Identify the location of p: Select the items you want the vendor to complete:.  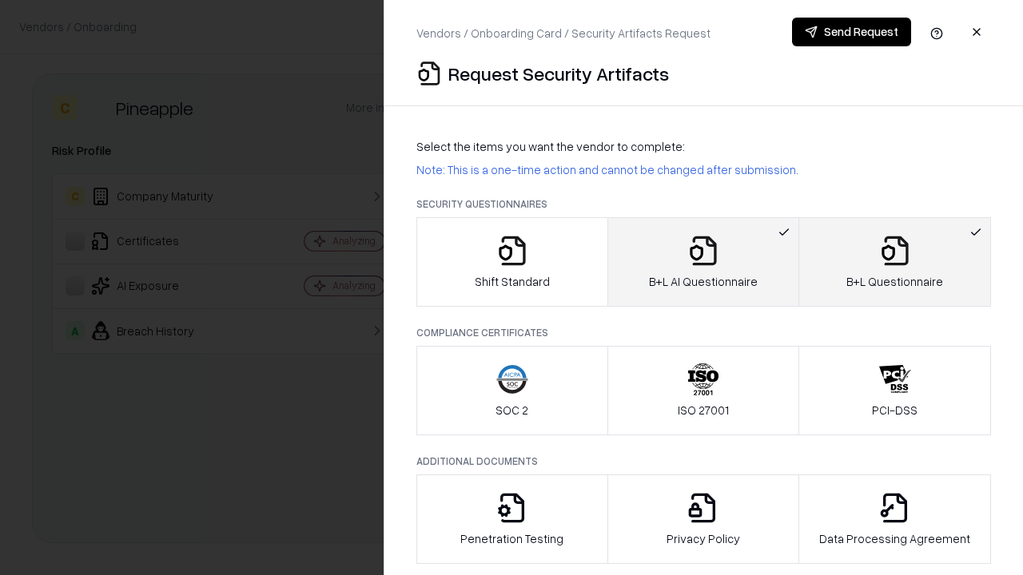
(703, 146).